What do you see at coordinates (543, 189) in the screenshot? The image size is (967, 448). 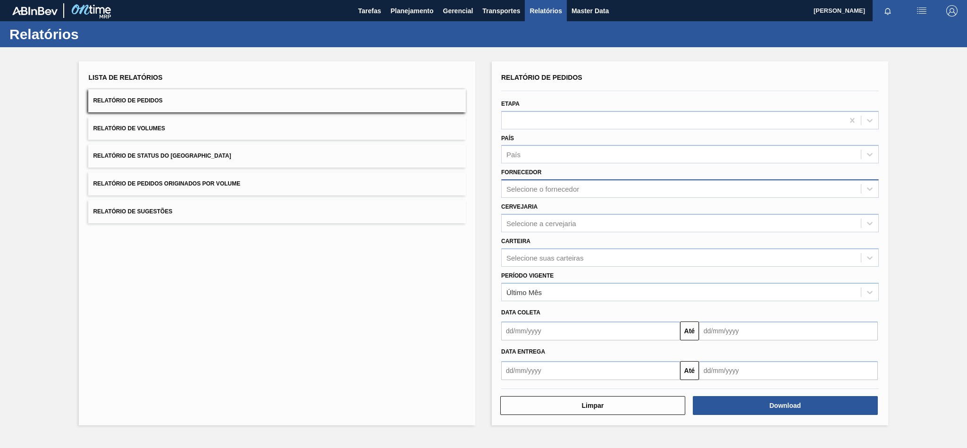 I see `div: Selecione o fornecedor` at bounding box center [543, 189].